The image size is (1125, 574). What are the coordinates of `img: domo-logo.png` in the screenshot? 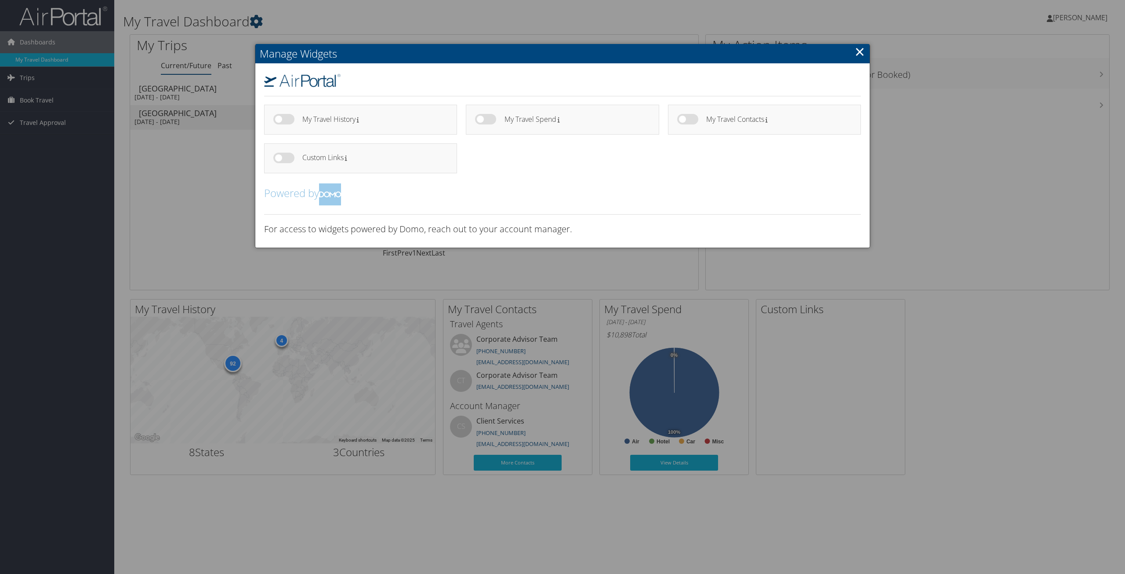 It's located at (330, 194).